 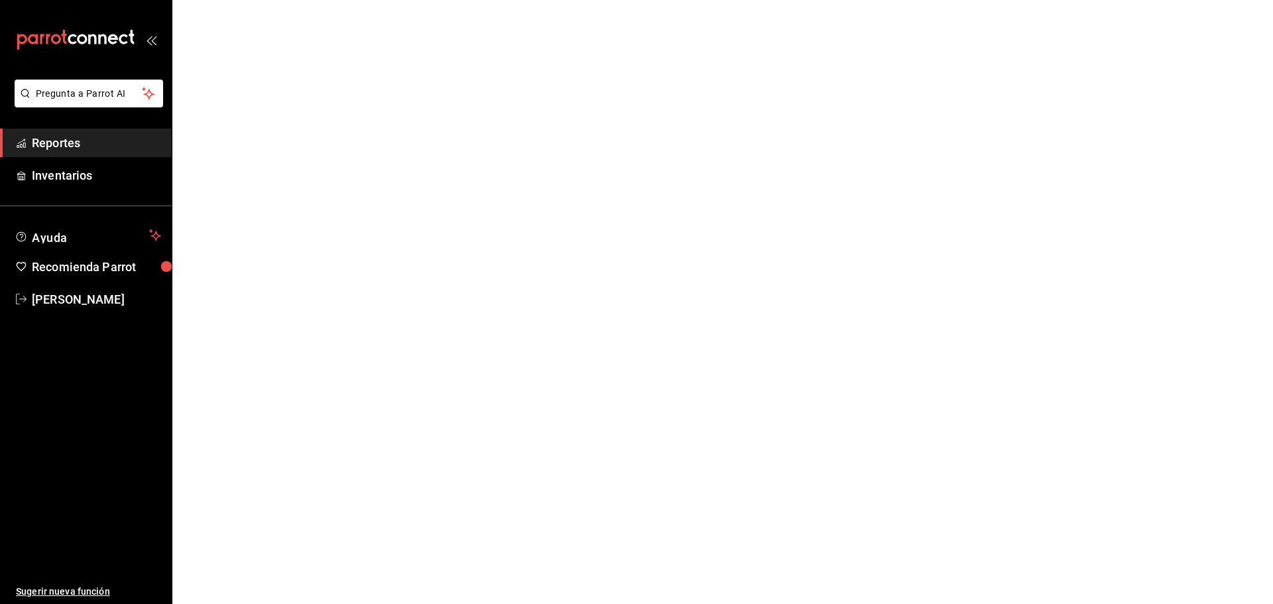 What do you see at coordinates (96, 175) in the screenshot?
I see `span: Inventarios` at bounding box center [96, 175].